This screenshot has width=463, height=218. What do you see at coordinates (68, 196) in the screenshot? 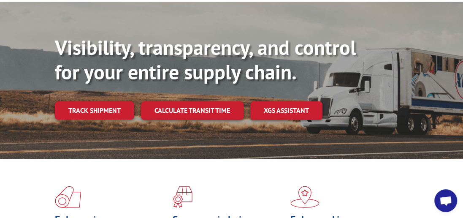
I see `img: xgs-icon-total-supply-chain-intelligence-red` at bounding box center [68, 196].